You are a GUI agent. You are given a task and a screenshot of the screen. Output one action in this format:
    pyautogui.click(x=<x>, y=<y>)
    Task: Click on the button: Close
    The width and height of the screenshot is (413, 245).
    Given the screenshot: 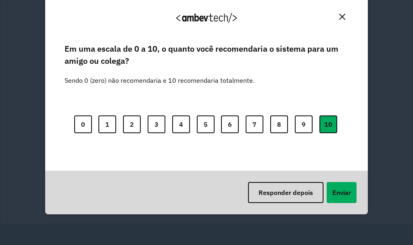 What is the action you would take?
    pyautogui.click(x=342, y=17)
    